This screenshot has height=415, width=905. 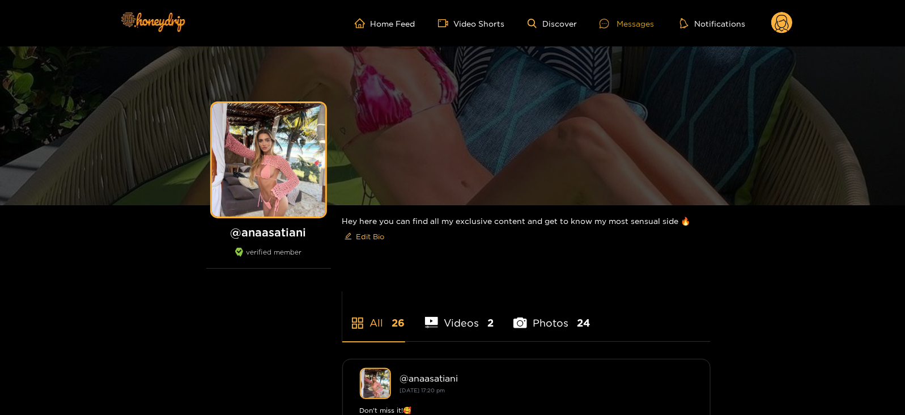 What do you see at coordinates (627, 23) in the screenshot?
I see `div: Messages` at bounding box center [627, 23].